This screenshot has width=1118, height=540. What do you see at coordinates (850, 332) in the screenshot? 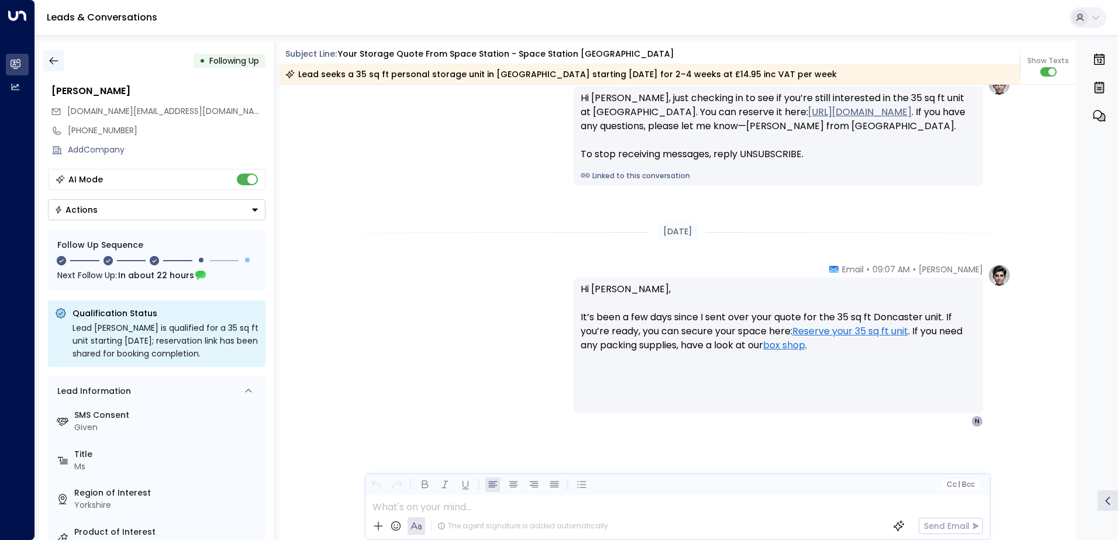
I see `a: Reserve your 35 sq ft unit` at bounding box center [850, 332].